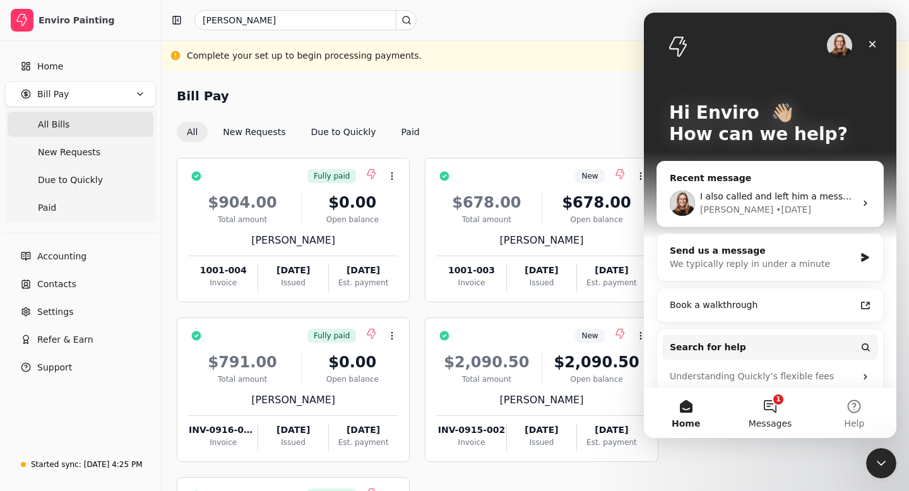 This screenshot has width=909, height=491. What do you see at coordinates (80, 152) in the screenshot?
I see `a: New Requests` at bounding box center [80, 152].